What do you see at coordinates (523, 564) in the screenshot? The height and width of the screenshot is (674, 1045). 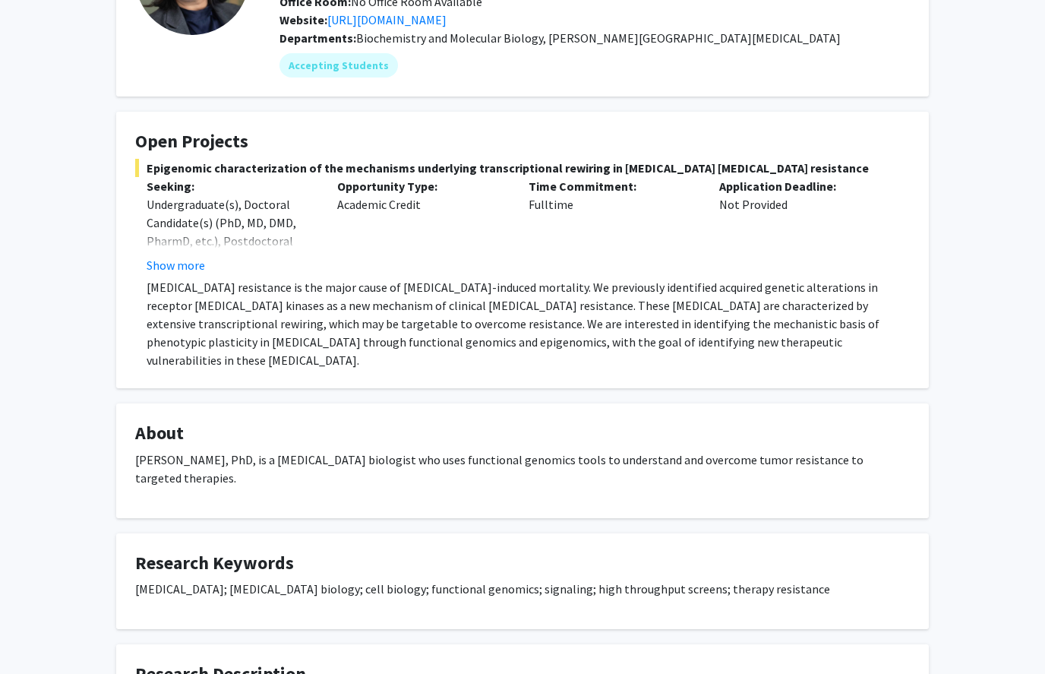 I see `h4: Research Keywords` at bounding box center [523, 564].